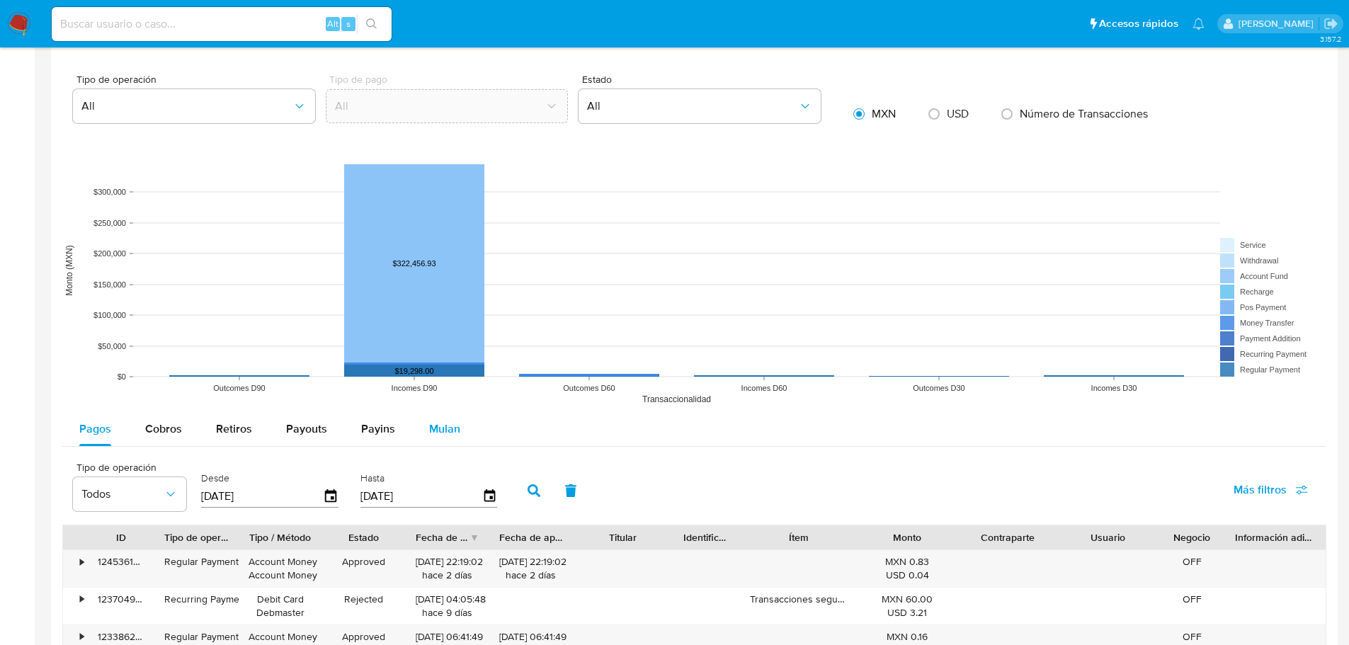  I want to click on a: Salir, so click(1331, 23).